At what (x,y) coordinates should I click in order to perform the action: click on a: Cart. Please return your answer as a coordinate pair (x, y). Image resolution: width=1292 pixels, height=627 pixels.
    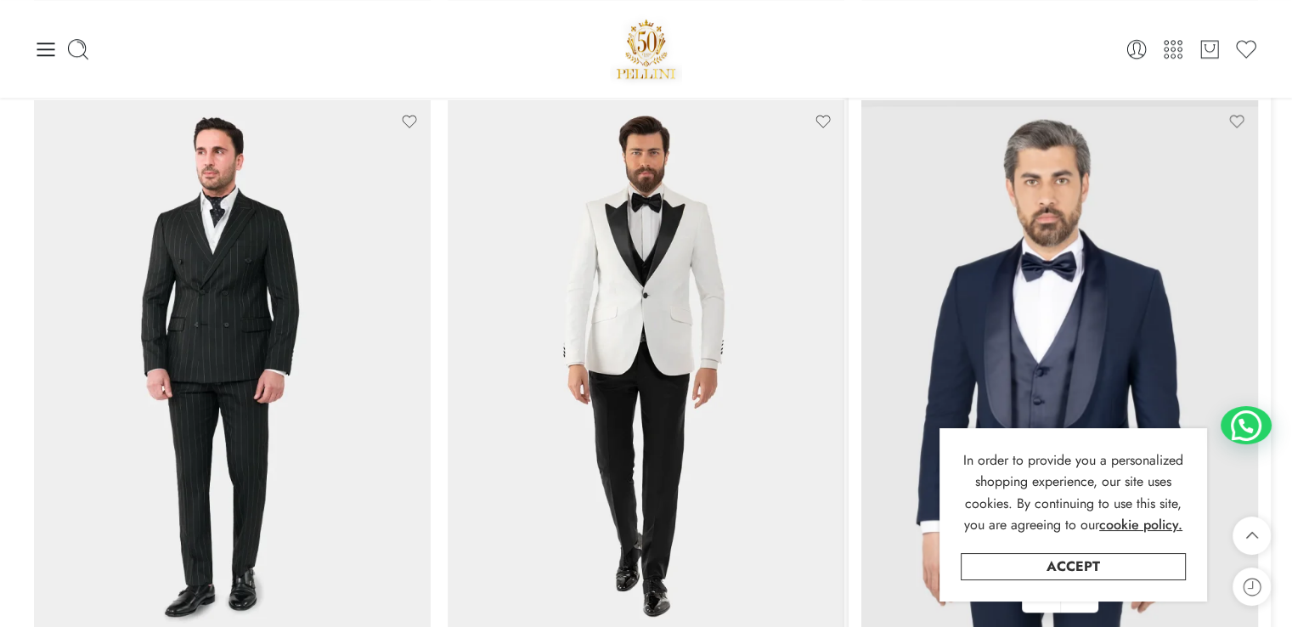
    Looking at the image, I should click on (1209, 49).